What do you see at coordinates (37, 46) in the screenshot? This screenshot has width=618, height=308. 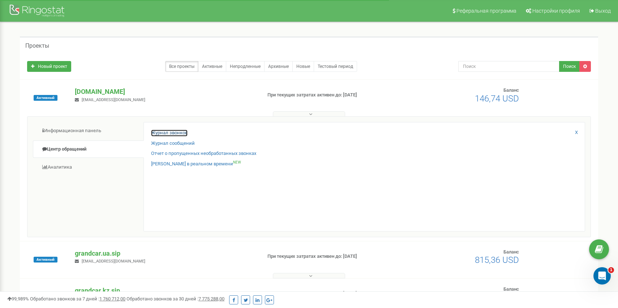 I see `h5: Проекты` at bounding box center [37, 46].